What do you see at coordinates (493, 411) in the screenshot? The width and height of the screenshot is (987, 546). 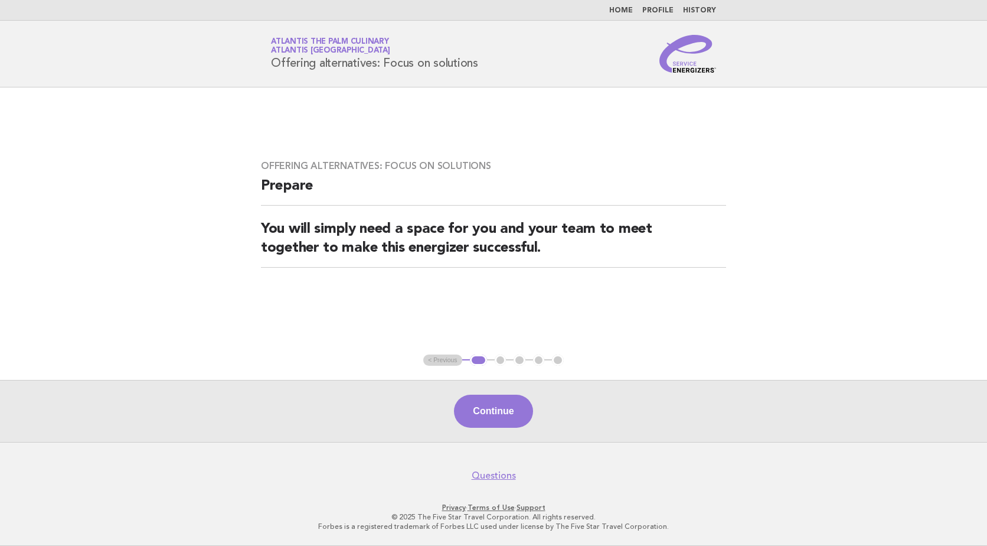 I see `button: Continue` at bounding box center [493, 411].